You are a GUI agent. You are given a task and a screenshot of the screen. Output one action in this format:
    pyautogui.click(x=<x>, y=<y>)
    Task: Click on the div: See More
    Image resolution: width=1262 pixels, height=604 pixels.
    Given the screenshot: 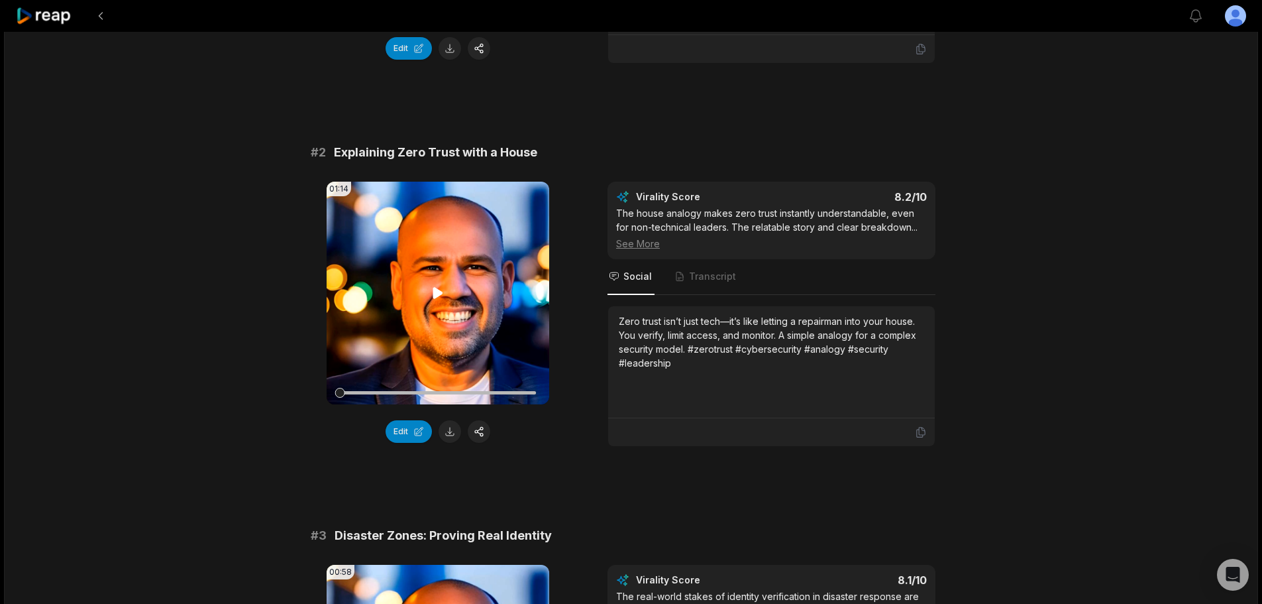 What is the action you would take?
    pyautogui.click(x=771, y=243)
    